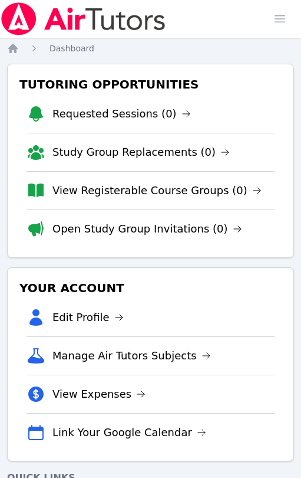  I want to click on span: Dashboard, so click(72, 48).